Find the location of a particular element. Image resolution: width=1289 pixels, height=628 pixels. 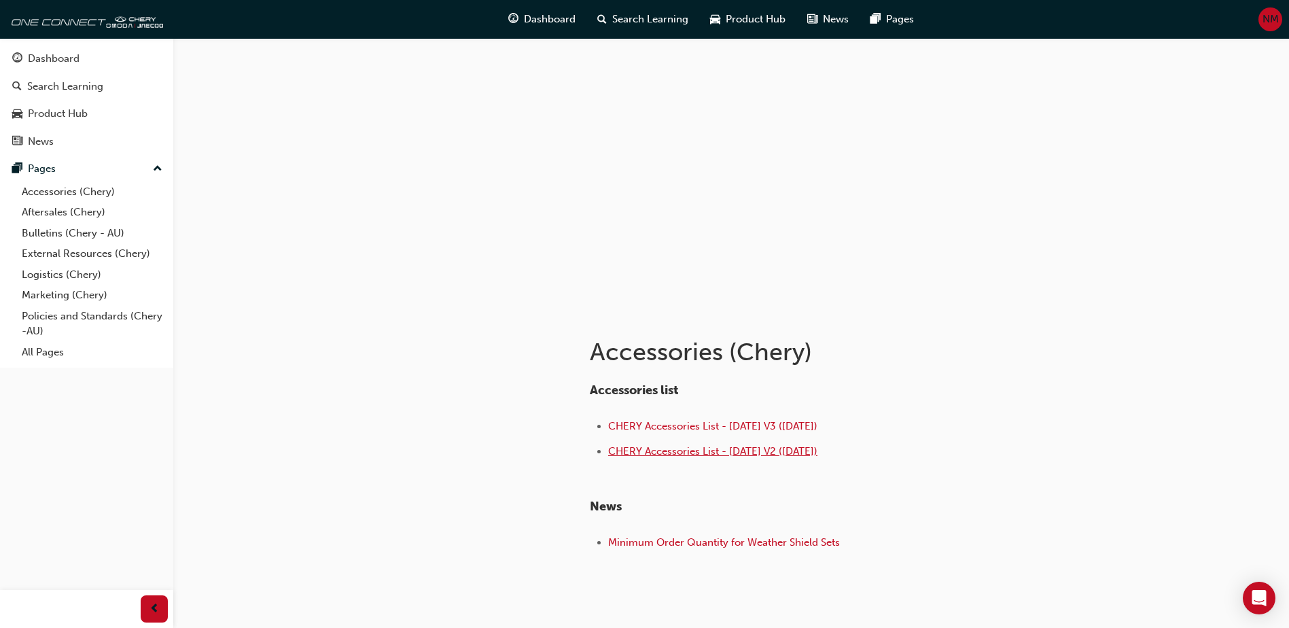

span: Product Hub is located at coordinates (756, 19).